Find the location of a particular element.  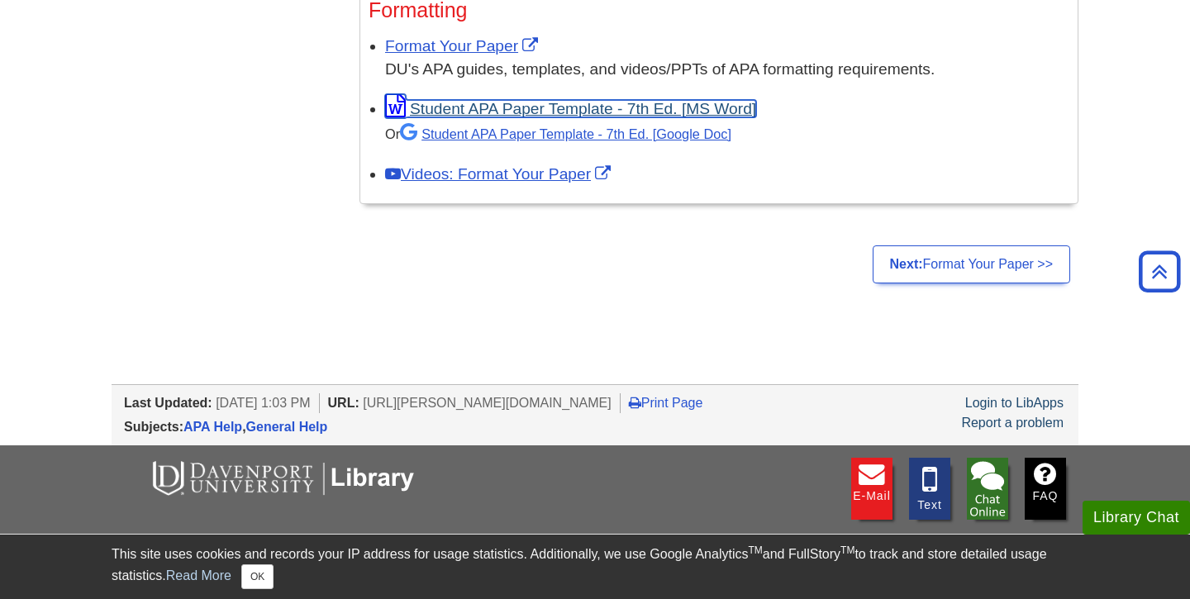

strong: Next: is located at coordinates (907, 264).